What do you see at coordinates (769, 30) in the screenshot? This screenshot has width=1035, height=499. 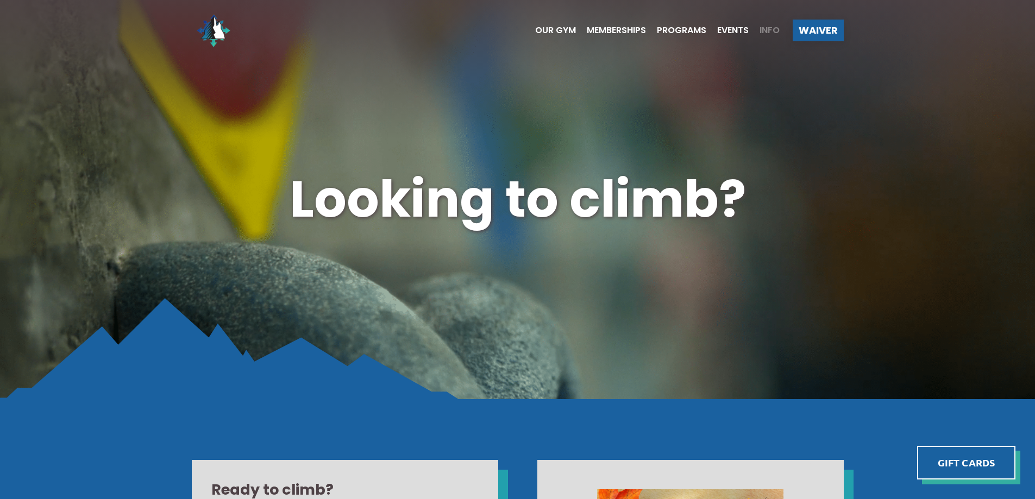 I see `span: Info` at bounding box center [769, 30].